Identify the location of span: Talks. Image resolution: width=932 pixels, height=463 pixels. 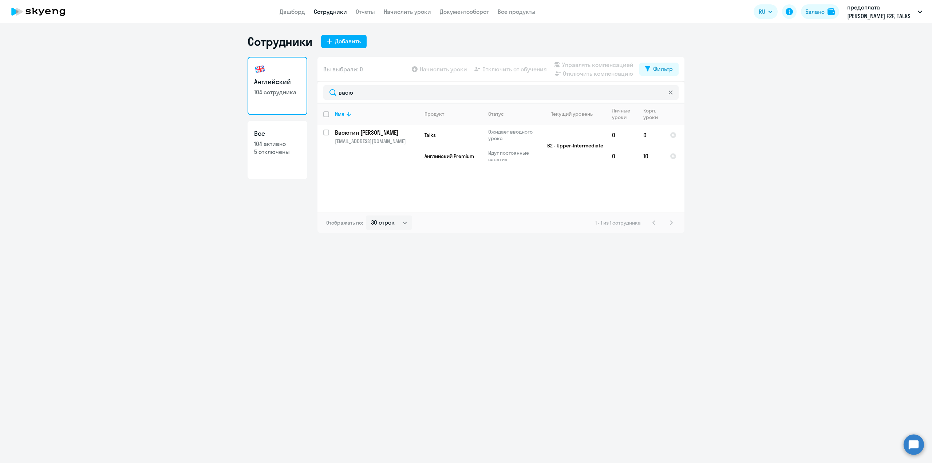
(430, 135).